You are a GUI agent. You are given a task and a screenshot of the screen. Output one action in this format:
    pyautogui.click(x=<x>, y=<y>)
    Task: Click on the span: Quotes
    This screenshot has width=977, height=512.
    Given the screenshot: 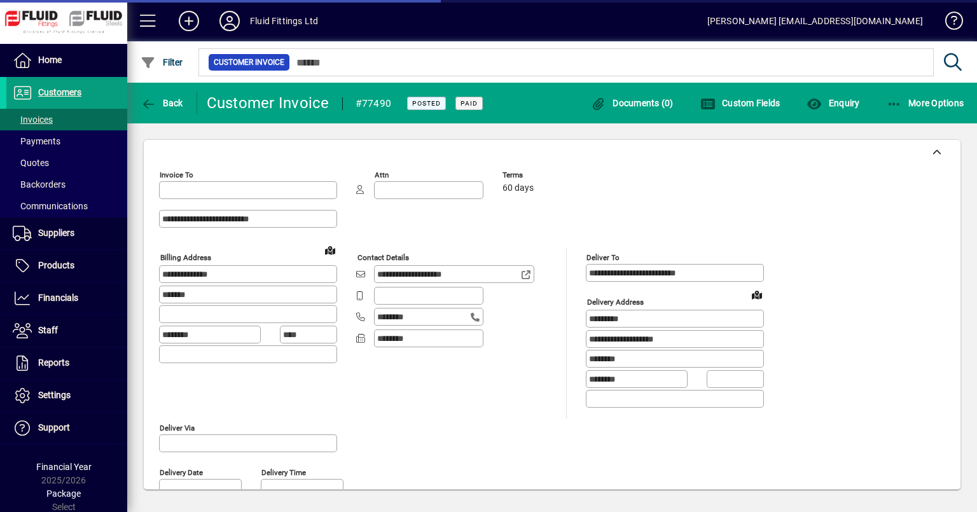 What is the action you would take?
    pyautogui.click(x=31, y=163)
    